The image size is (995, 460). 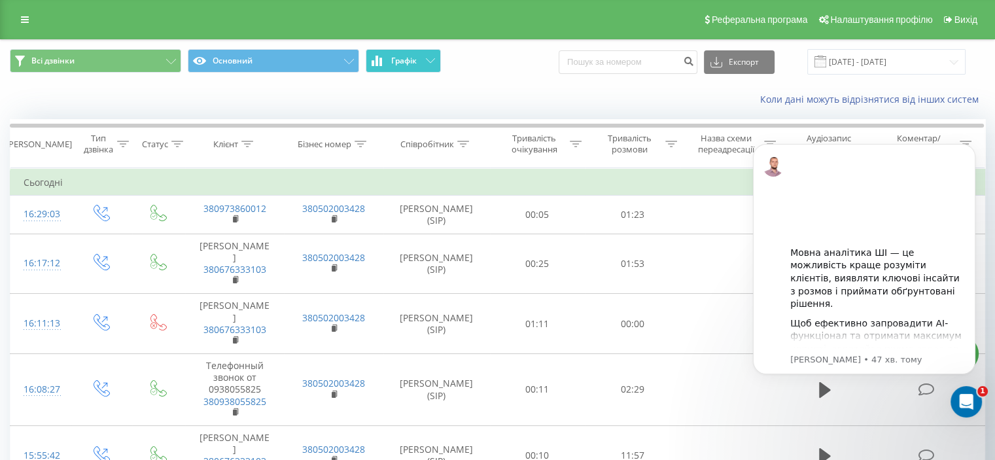 What do you see at coordinates (41, 323) in the screenshot?
I see `div: 16:11:13` at bounding box center [41, 323].